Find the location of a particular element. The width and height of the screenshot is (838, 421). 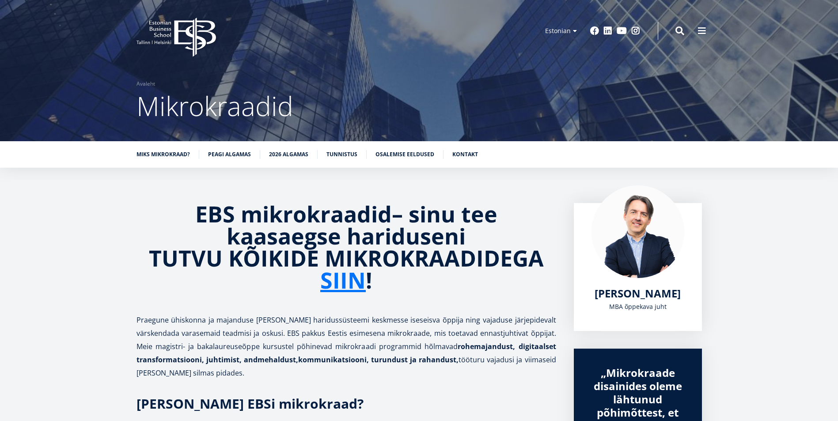

a: Tunnistus is located at coordinates (342, 155).